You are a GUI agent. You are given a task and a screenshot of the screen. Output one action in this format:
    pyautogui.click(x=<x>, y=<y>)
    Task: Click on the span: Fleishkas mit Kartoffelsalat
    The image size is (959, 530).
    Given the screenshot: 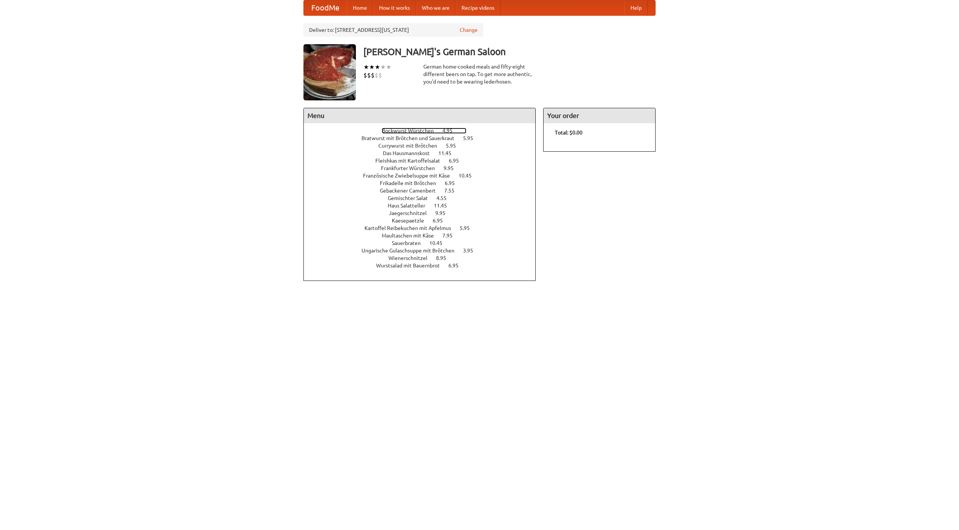 What is the action you would take?
    pyautogui.click(x=411, y=161)
    